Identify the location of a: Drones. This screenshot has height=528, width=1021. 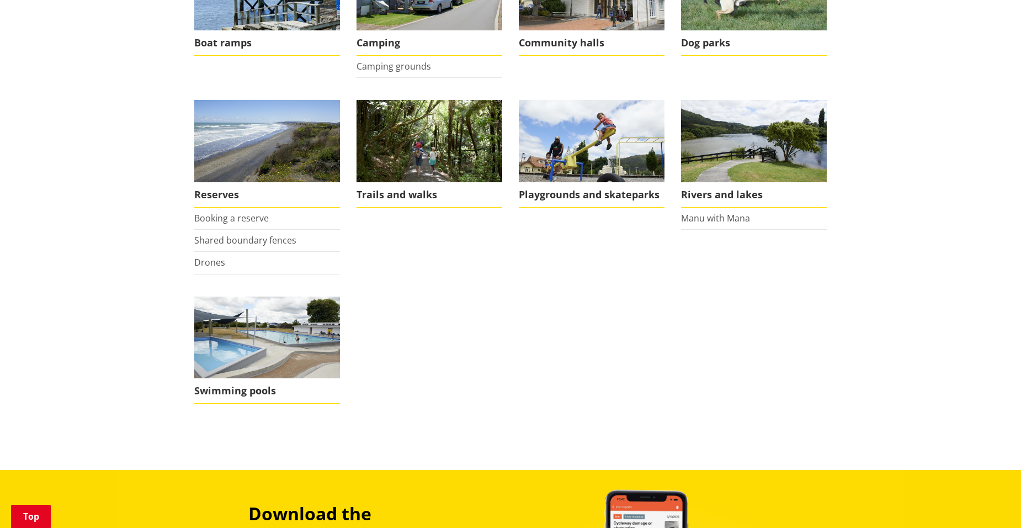
(210, 262).